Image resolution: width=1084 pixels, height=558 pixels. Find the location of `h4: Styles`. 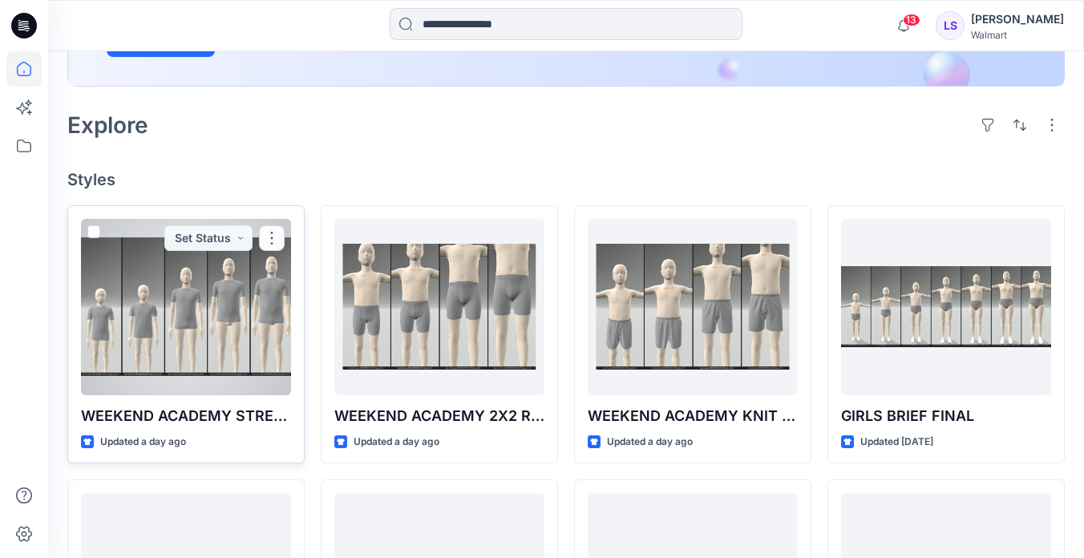

h4: Styles is located at coordinates (566, 180).